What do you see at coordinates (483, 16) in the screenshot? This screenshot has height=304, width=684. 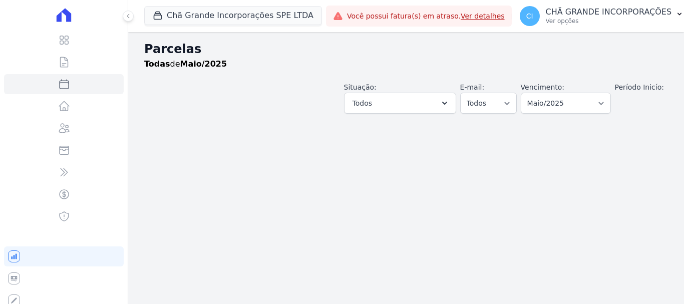 I see `a: Ver detalhes` at bounding box center [483, 16].